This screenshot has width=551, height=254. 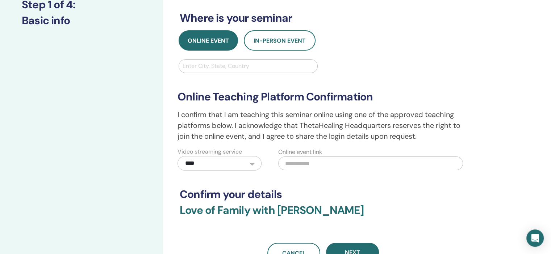 What do you see at coordinates (210, 152) in the screenshot?
I see `label: Video streaming service` at bounding box center [210, 152].